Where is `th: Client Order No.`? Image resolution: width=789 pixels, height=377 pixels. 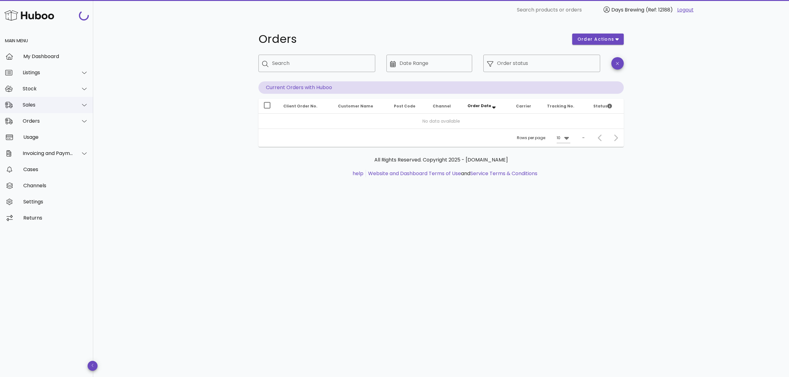
th: Client Order No. is located at coordinates (306, 106).